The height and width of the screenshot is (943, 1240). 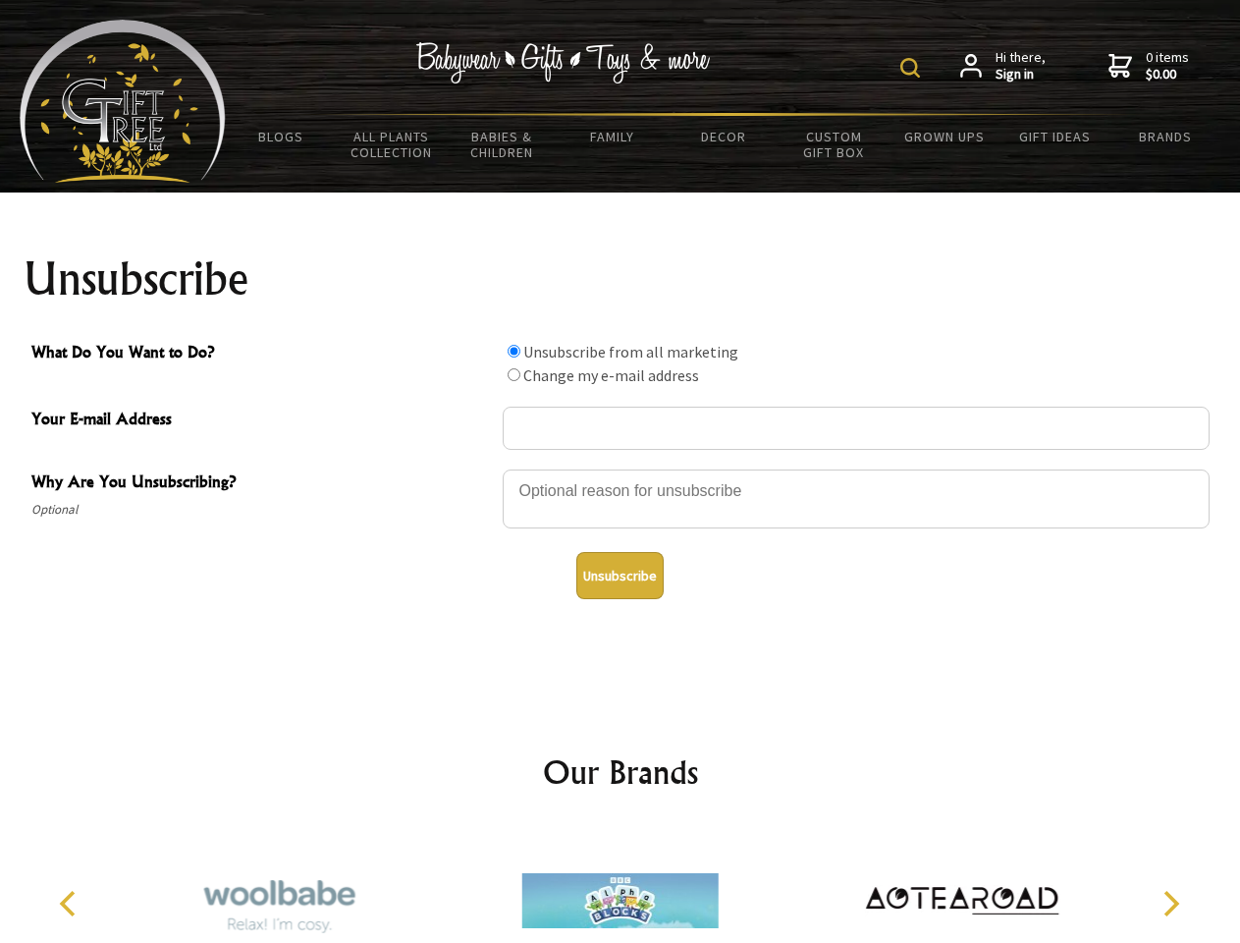 What do you see at coordinates (613, 136) in the screenshot?
I see `a: Family` at bounding box center [613, 136].